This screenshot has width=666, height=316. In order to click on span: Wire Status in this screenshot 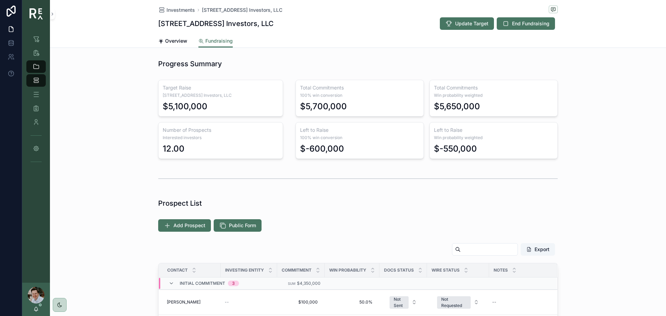, I will do `click(445, 270)`.